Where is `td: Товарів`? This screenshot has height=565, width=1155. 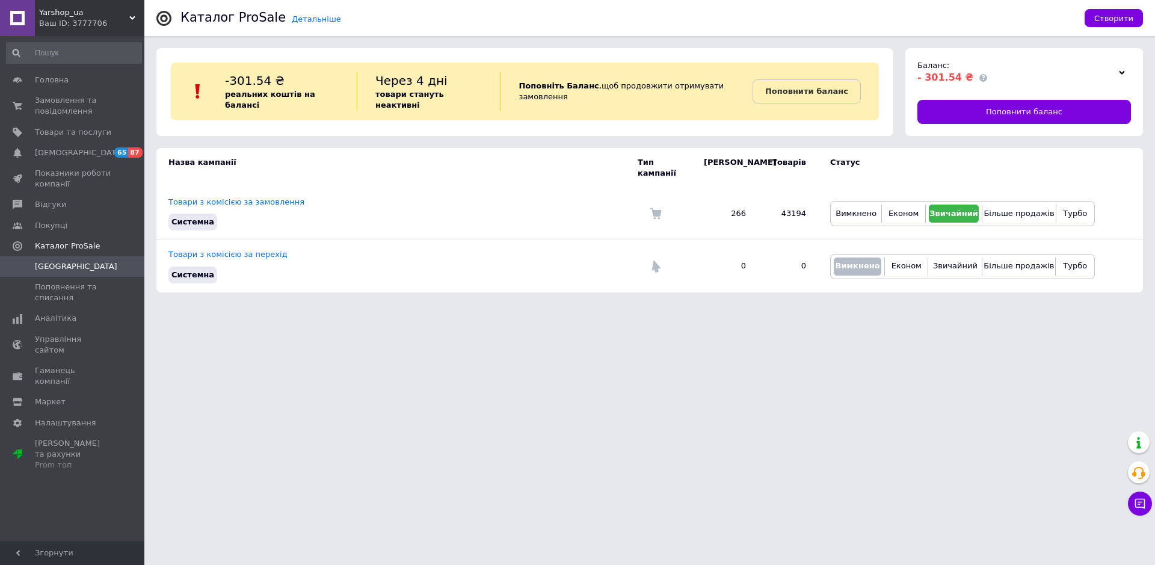 td: Товарів is located at coordinates (788, 168).